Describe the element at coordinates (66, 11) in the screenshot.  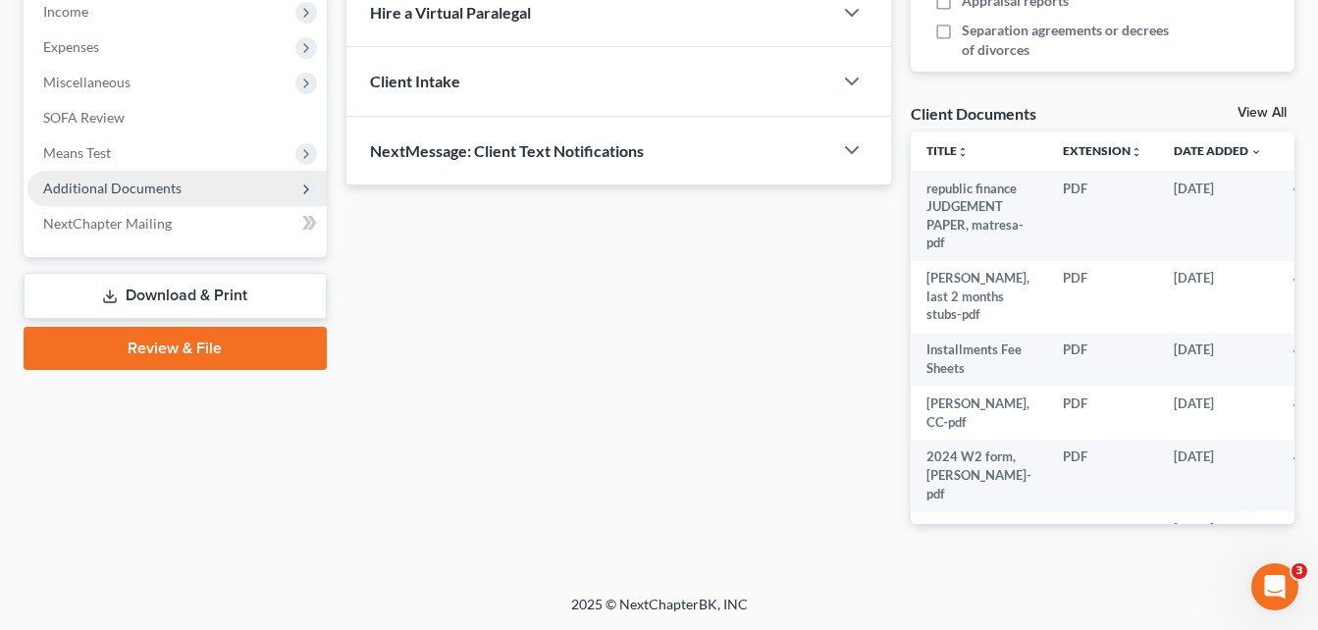
I see `span: Income` at that location.